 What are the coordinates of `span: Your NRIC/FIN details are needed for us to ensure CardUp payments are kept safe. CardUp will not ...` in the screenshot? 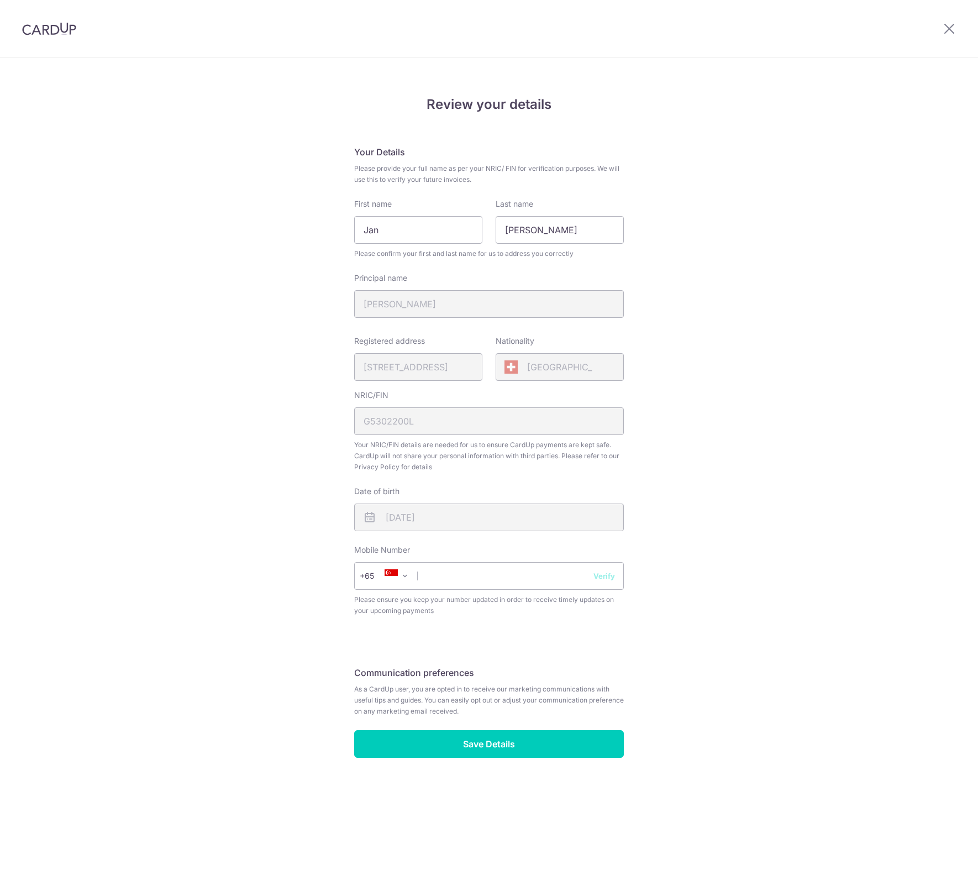 It's located at (489, 456).